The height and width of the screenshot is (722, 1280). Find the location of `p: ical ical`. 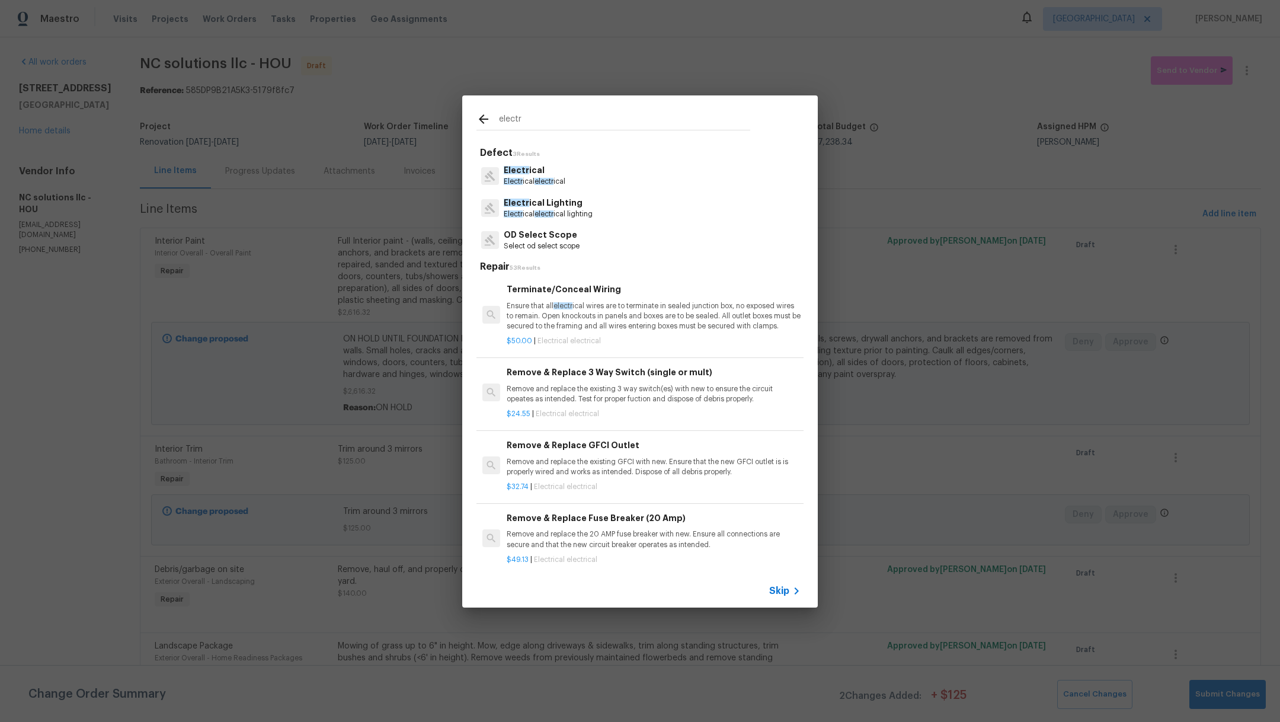

p: ical ical is located at coordinates (535, 181).